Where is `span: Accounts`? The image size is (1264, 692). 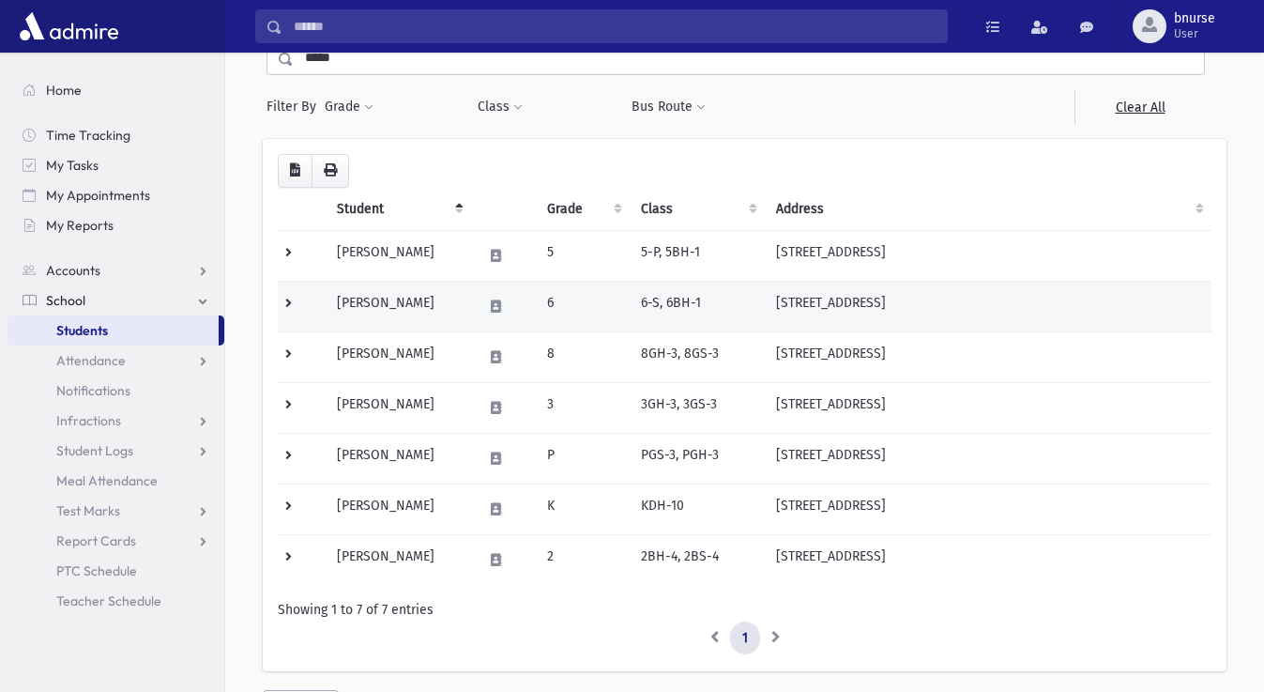 span: Accounts is located at coordinates (73, 270).